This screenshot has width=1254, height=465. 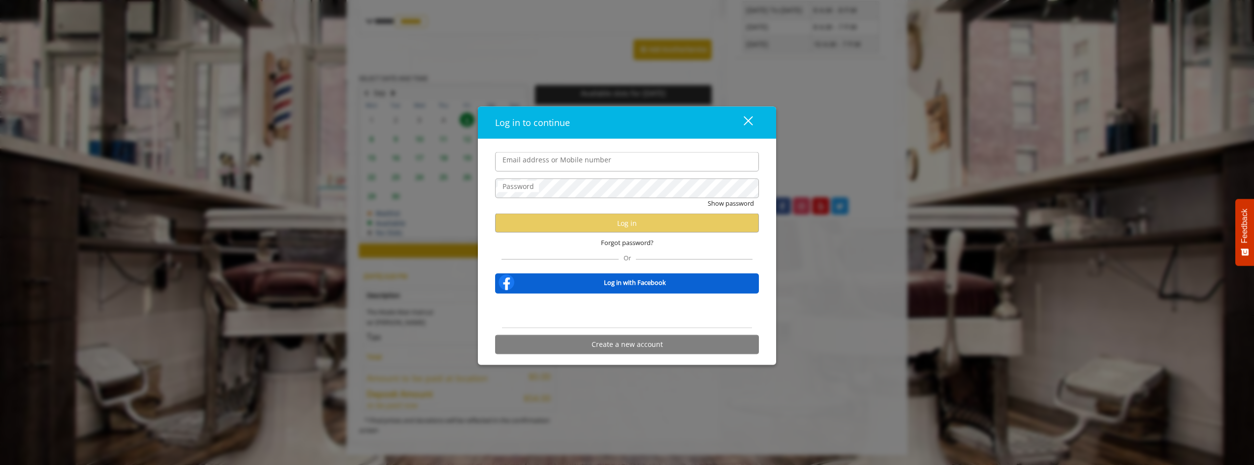 What do you see at coordinates (1244, 232) in the screenshot?
I see `button: Feedback - Show survey` at bounding box center [1244, 232].